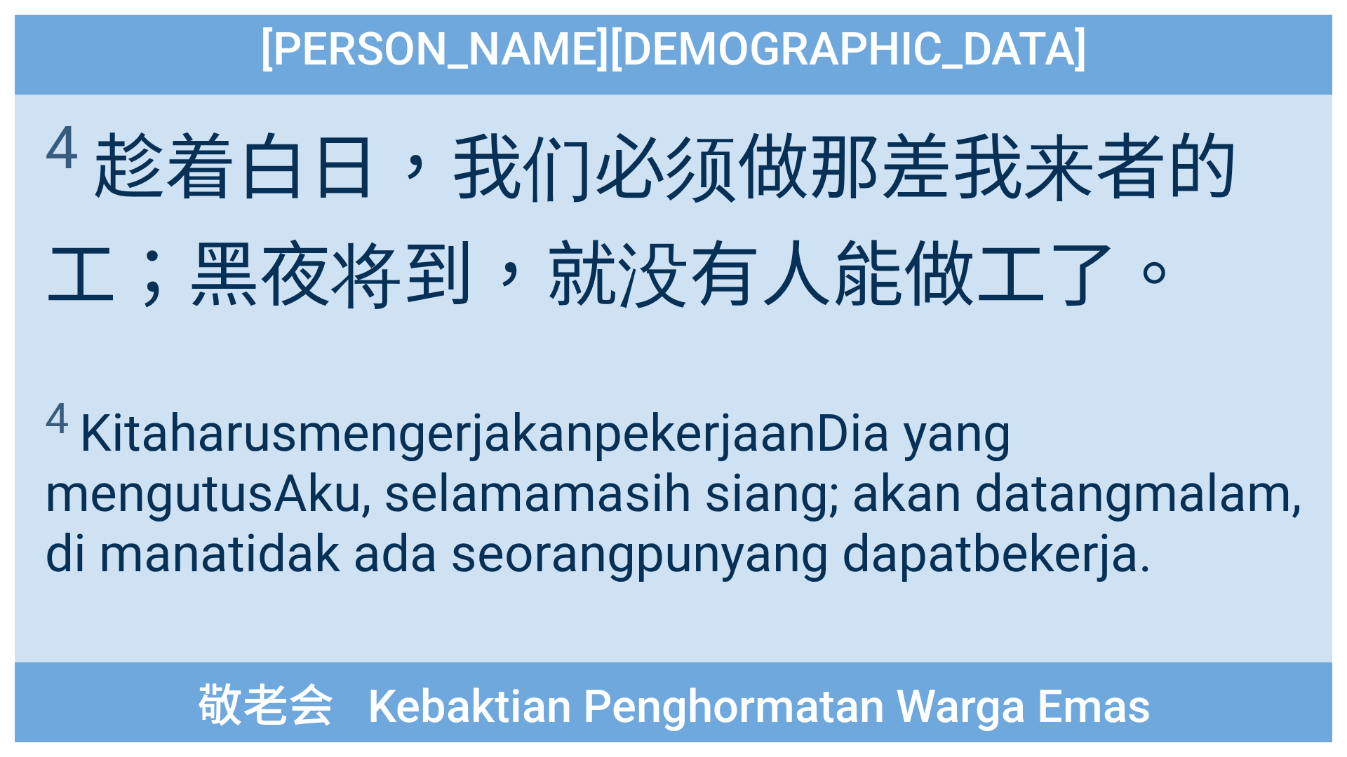 This screenshot has height=757, width=1347. I want to click on wg2064: malam, so click(673, 524).